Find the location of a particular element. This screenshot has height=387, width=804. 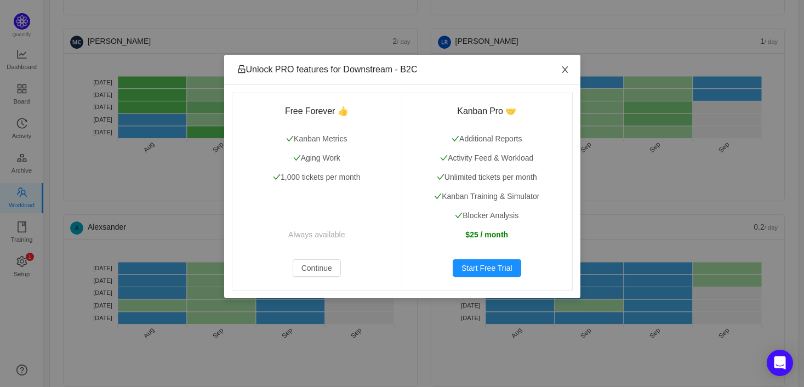

button: Close is located at coordinates (565, 70).